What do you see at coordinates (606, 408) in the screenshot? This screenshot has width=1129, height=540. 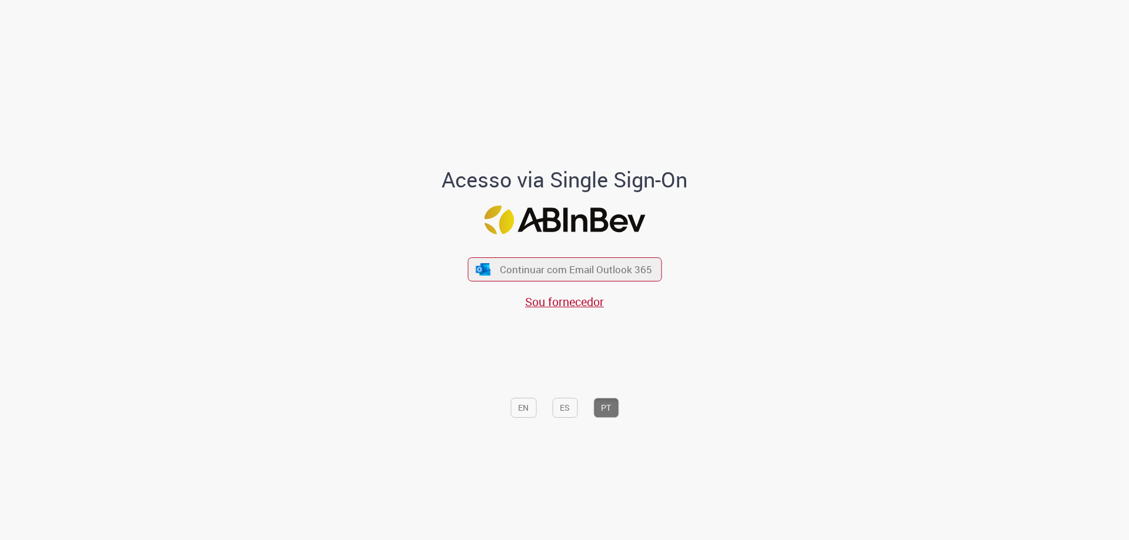 I see `button: PT` at bounding box center [606, 408].